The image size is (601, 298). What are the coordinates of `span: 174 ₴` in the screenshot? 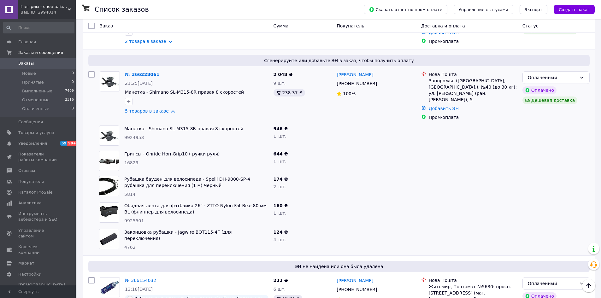 It's located at (281, 179).